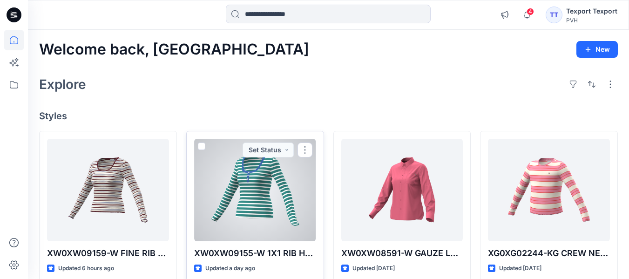 Image resolution: width=629 pixels, height=279 pixels. Describe the element at coordinates (402, 190) in the screenshot. I see `a: XW0XW08591-W GAUZE LS ROLL-TAB SHIRT-V01` at that location.